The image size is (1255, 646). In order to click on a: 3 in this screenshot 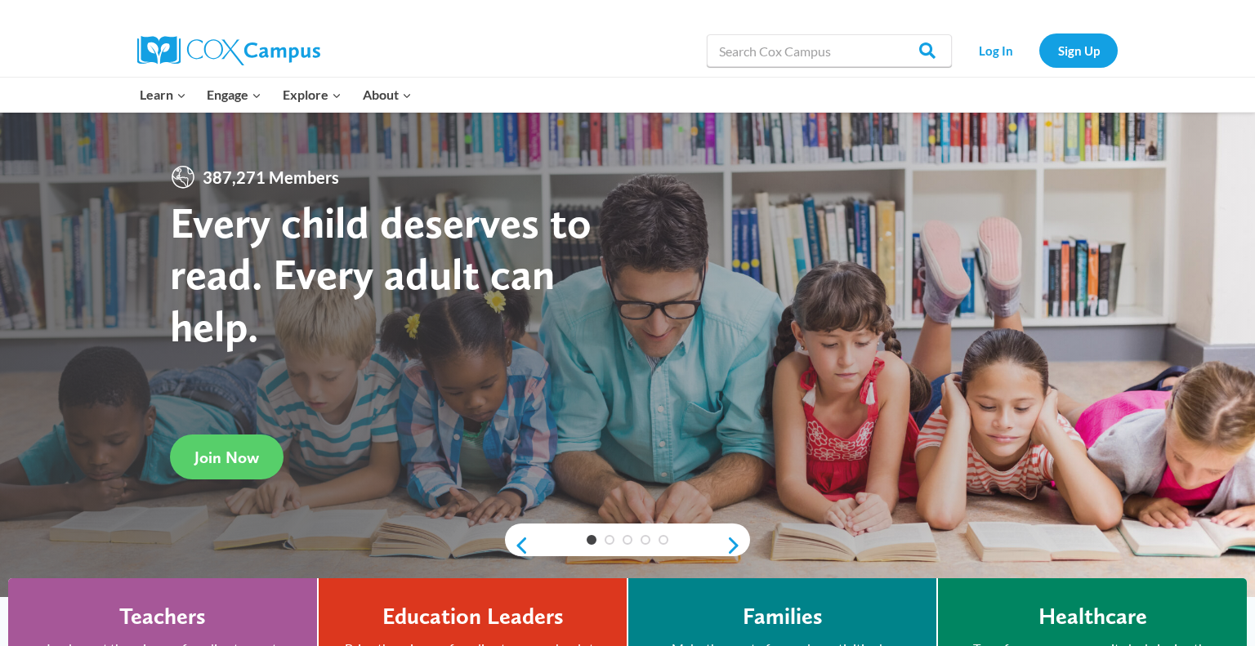, I will do `click(628, 540)`.